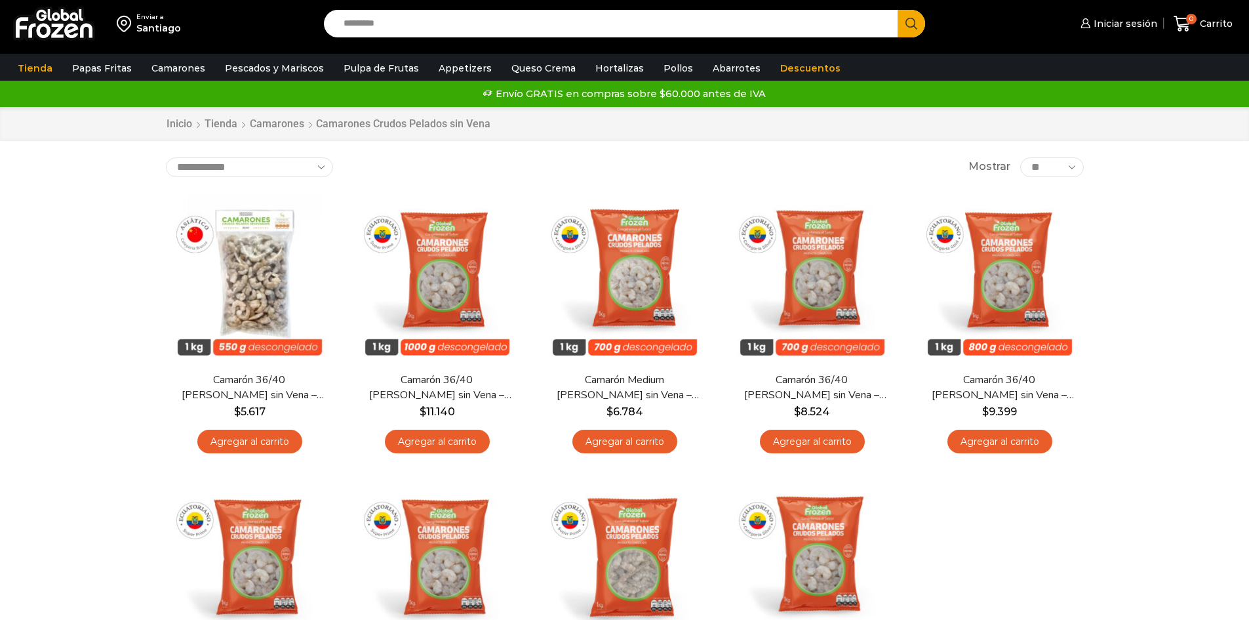 This screenshot has width=1249, height=620. What do you see at coordinates (812, 411) in the screenshot?
I see `bdi: 8.524` at bounding box center [812, 411].